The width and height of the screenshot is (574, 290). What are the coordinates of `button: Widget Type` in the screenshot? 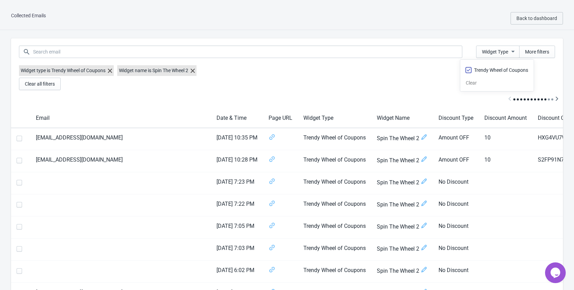 It's located at (498, 52).